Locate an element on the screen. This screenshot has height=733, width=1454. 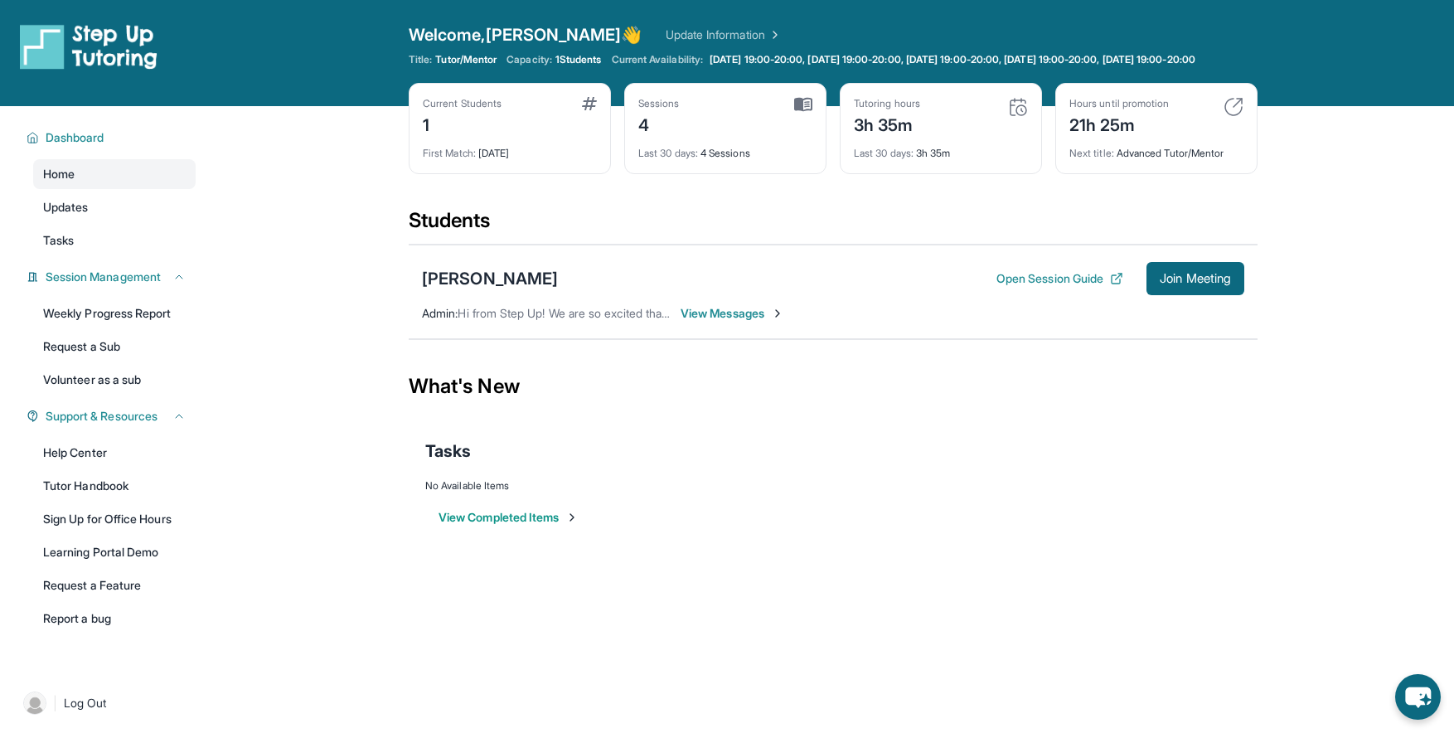
span: View Messages is located at coordinates (732, 313).